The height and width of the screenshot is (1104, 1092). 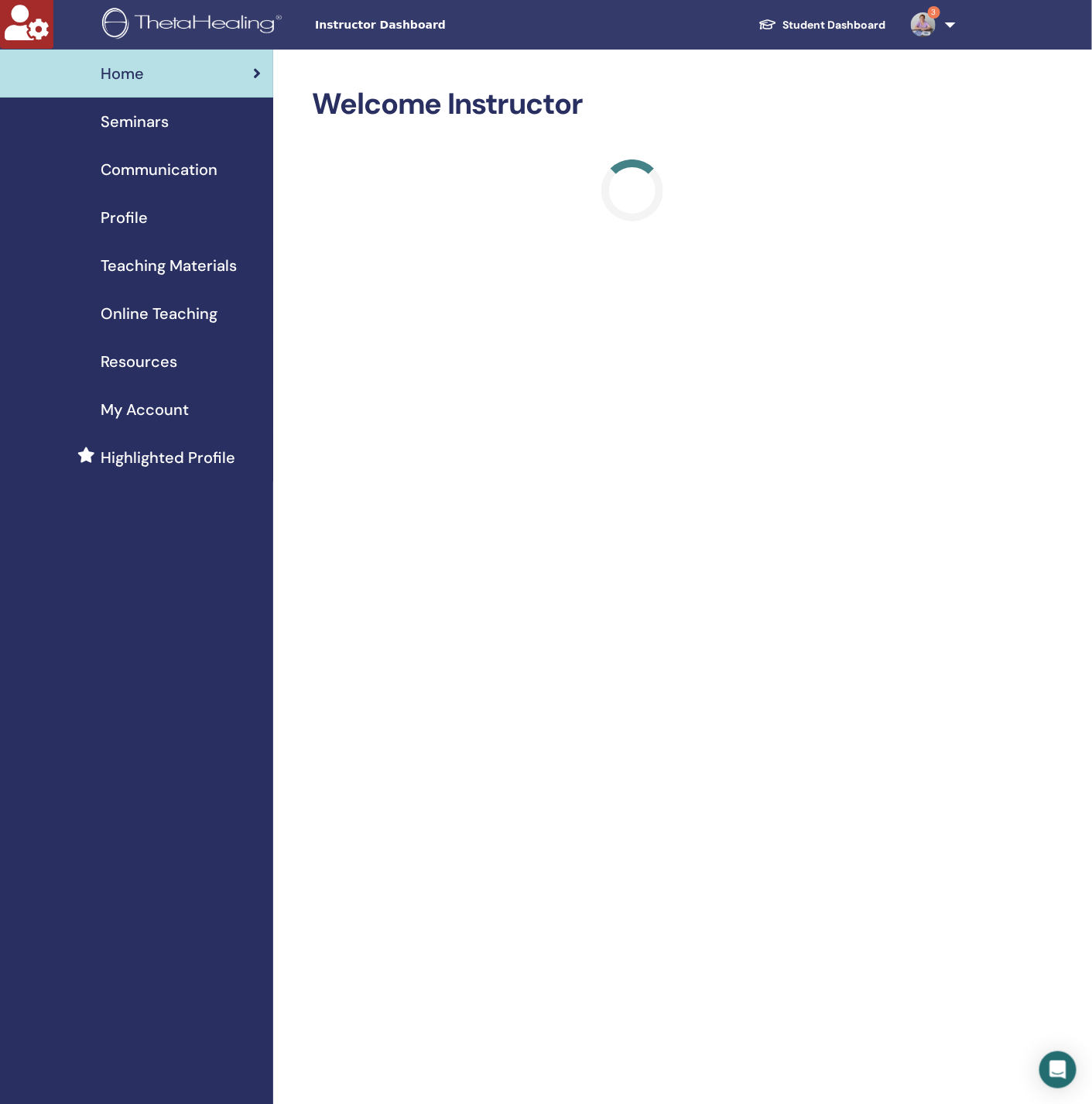 I want to click on span: Resources, so click(x=138, y=362).